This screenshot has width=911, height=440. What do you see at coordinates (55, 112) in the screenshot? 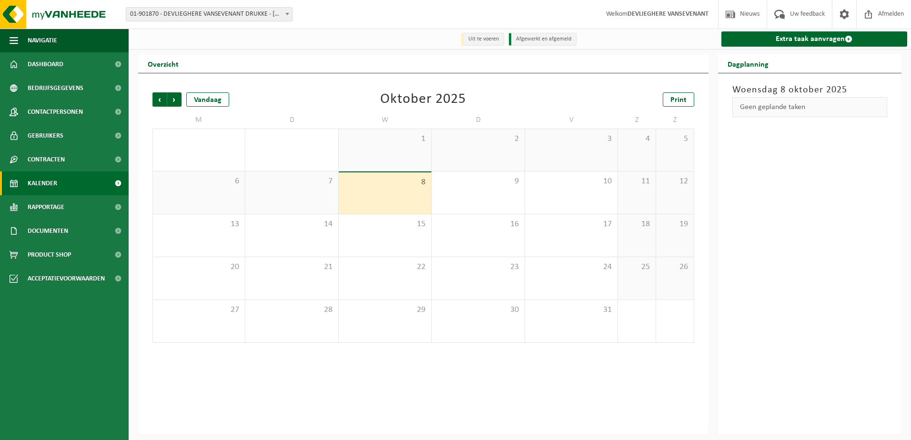
I see `span: Contactpersonen` at bounding box center [55, 112].